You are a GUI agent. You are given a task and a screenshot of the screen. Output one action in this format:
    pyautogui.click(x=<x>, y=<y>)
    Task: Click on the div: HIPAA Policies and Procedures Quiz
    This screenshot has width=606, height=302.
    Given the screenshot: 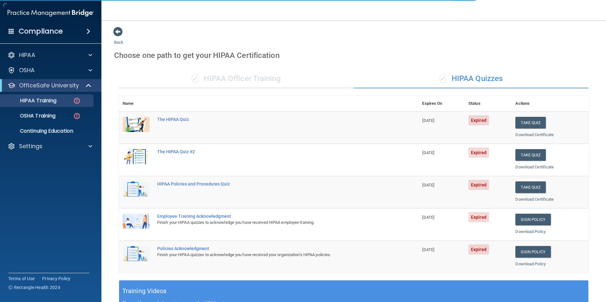 What is the action you would take?
    pyautogui.click(x=272, y=184)
    